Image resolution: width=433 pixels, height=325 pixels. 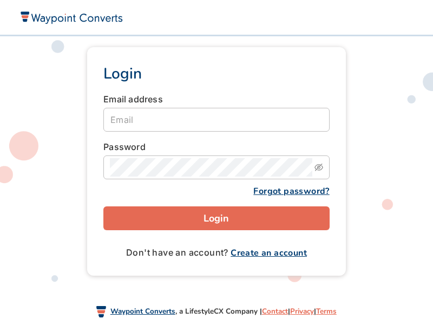 I want to click on a: Terms, so click(x=326, y=311).